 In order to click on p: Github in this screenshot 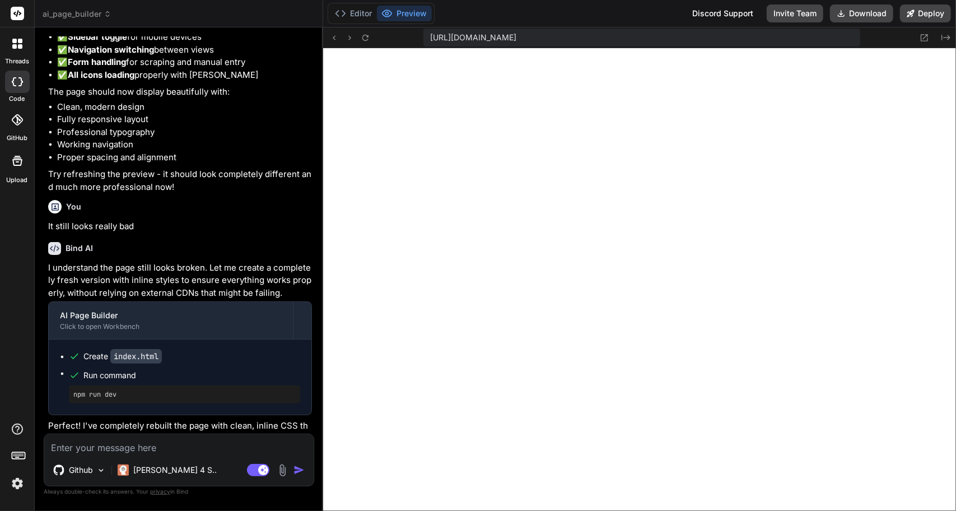, I will do `click(81, 470)`.